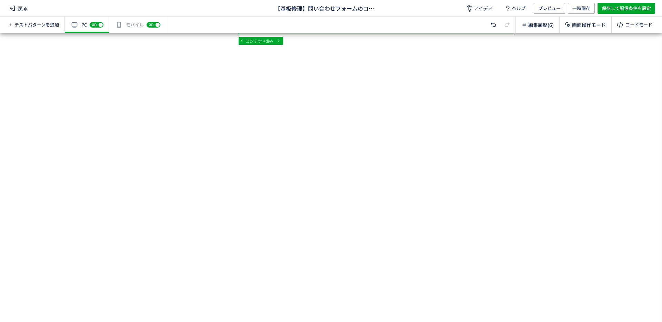 Image resolution: width=662 pixels, height=322 pixels. I want to click on span: 編集履歴(6), so click(541, 25).